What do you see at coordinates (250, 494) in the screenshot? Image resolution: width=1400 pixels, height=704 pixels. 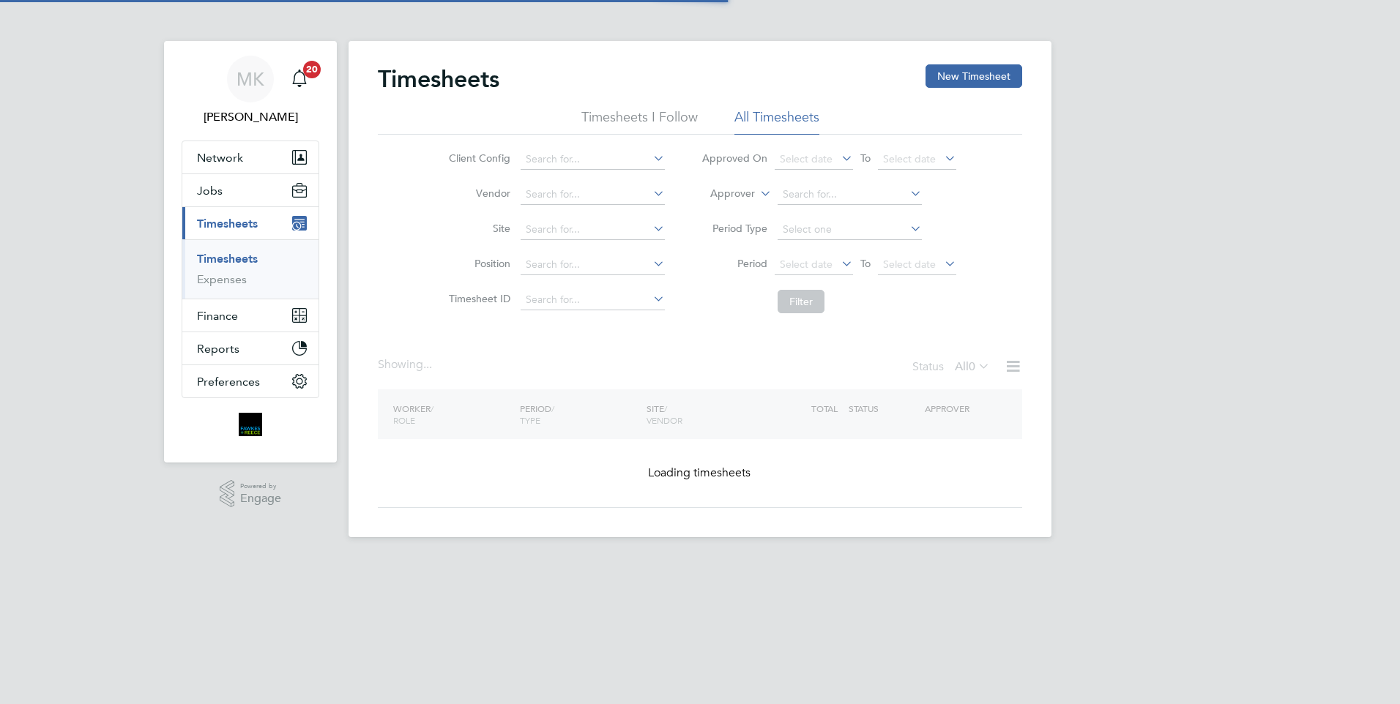 I see `a: Powered byEngage` at bounding box center [250, 494].